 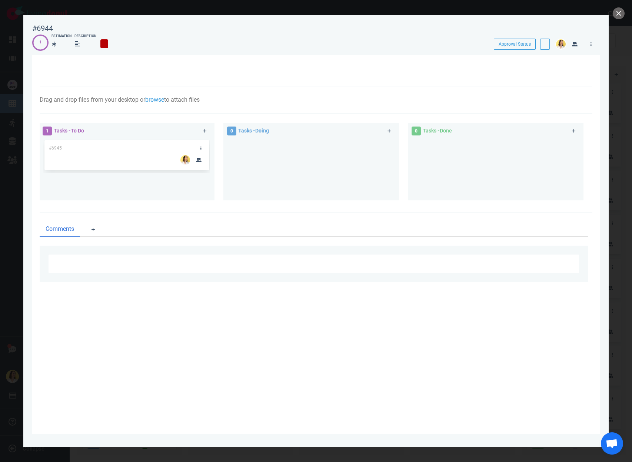 I want to click on button: Approval Status, so click(x=515, y=44).